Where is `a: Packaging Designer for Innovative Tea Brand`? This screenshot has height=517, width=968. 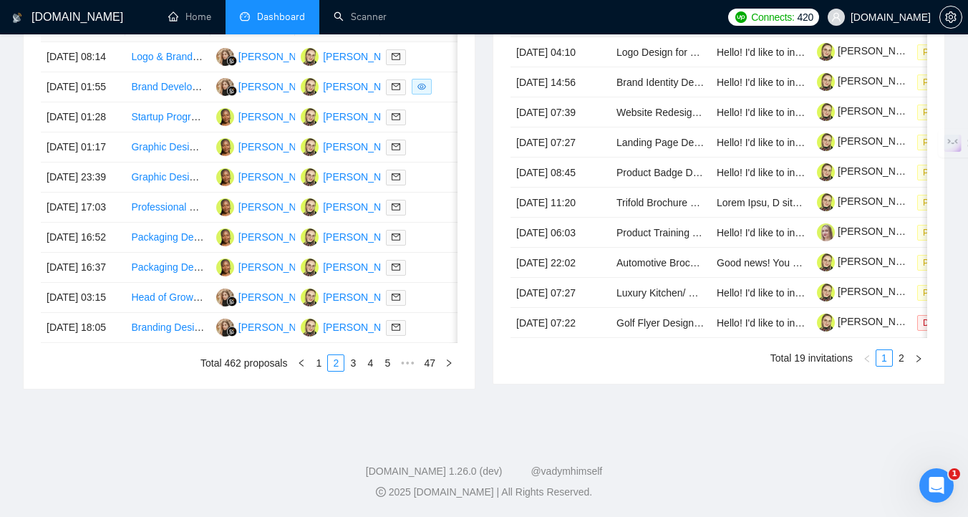
a: Packaging Designer for Innovative Tea Brand is located at coordinates (231, 267).